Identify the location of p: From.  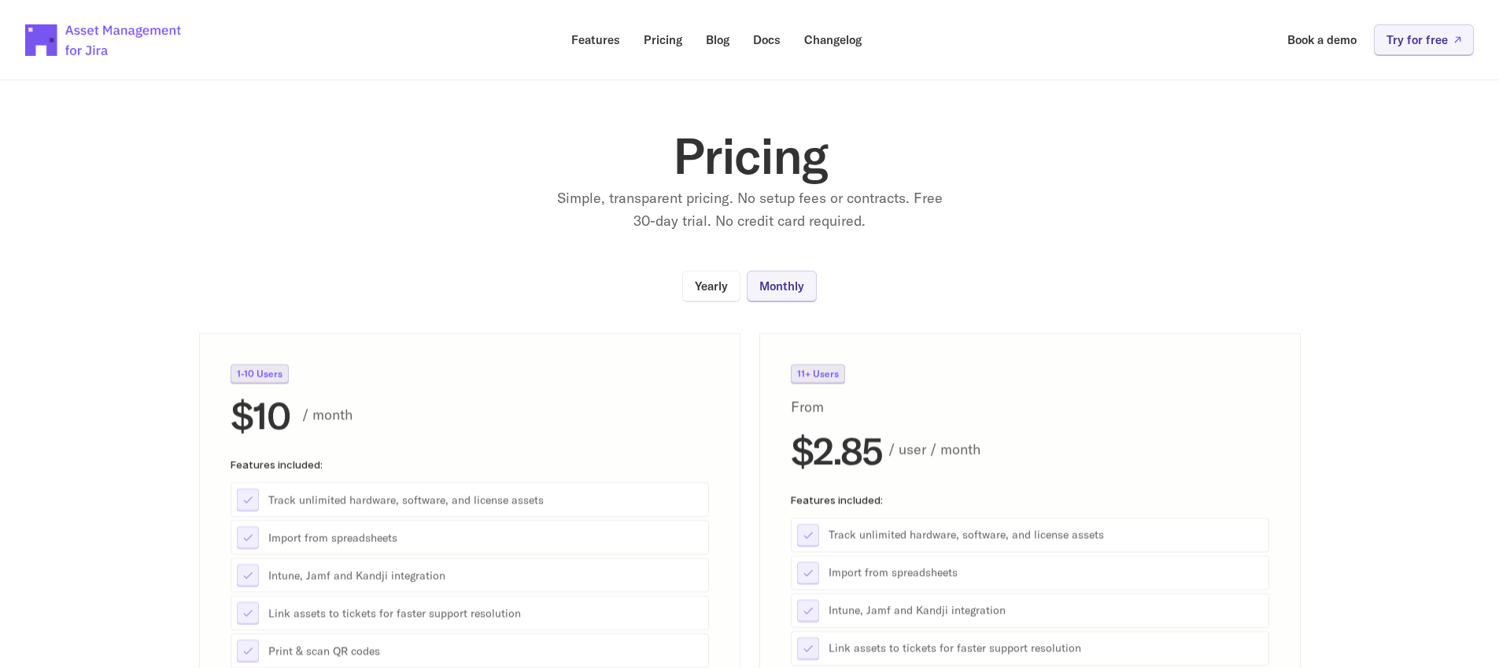
(826, 407).